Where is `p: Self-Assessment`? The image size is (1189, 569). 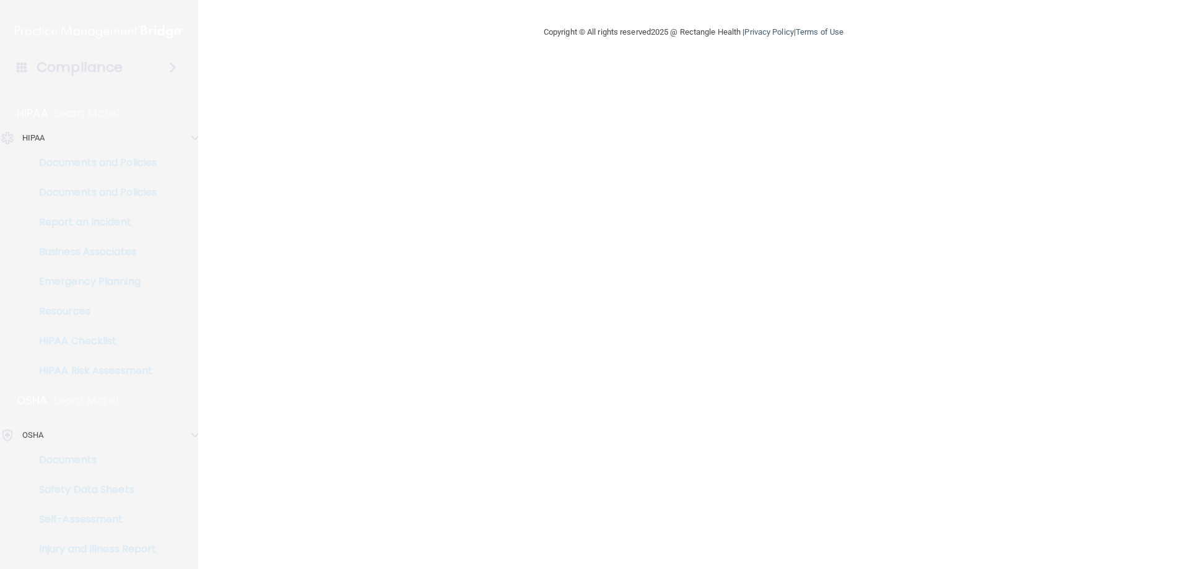
p: Self-Assessment is located at coordinates (92, 520).